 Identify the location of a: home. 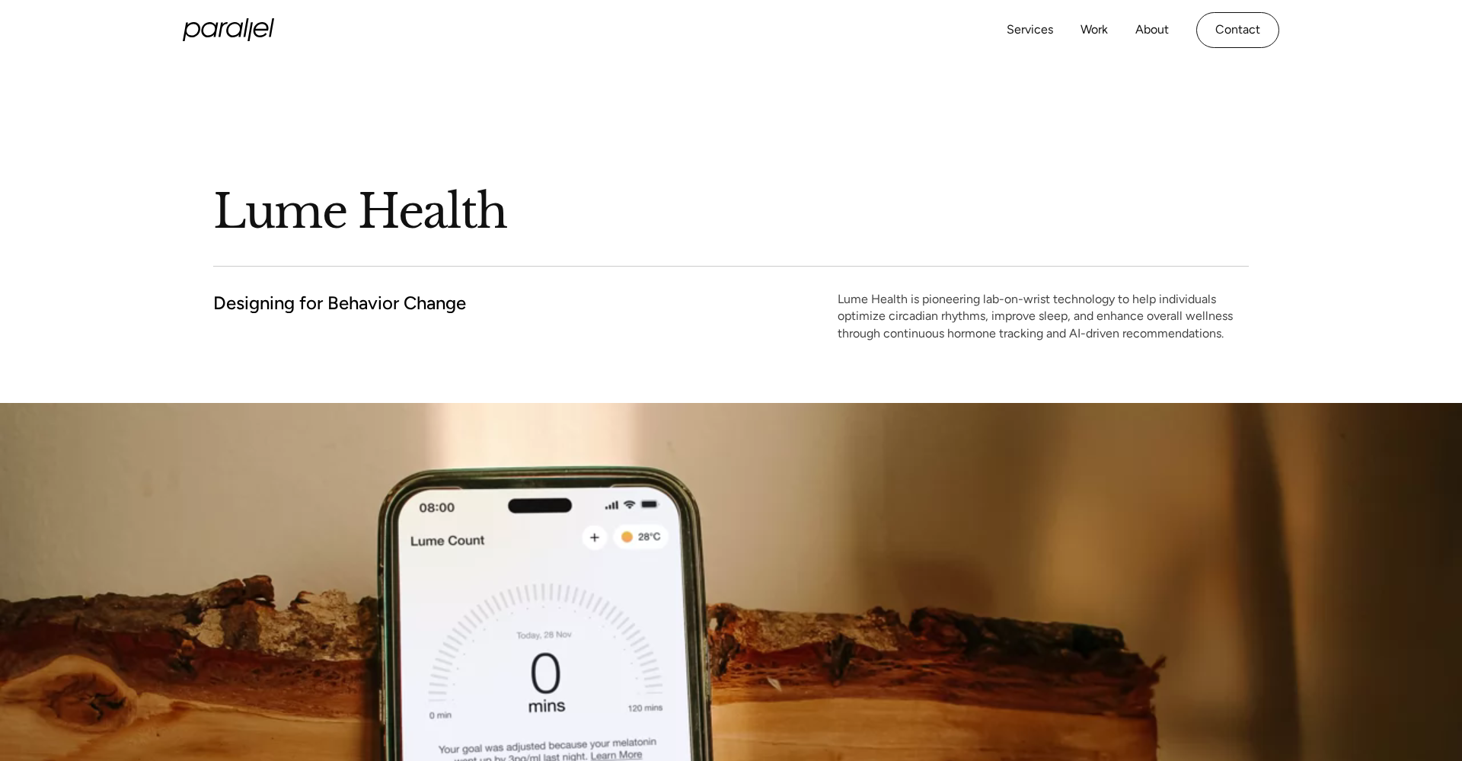
(228, 30).